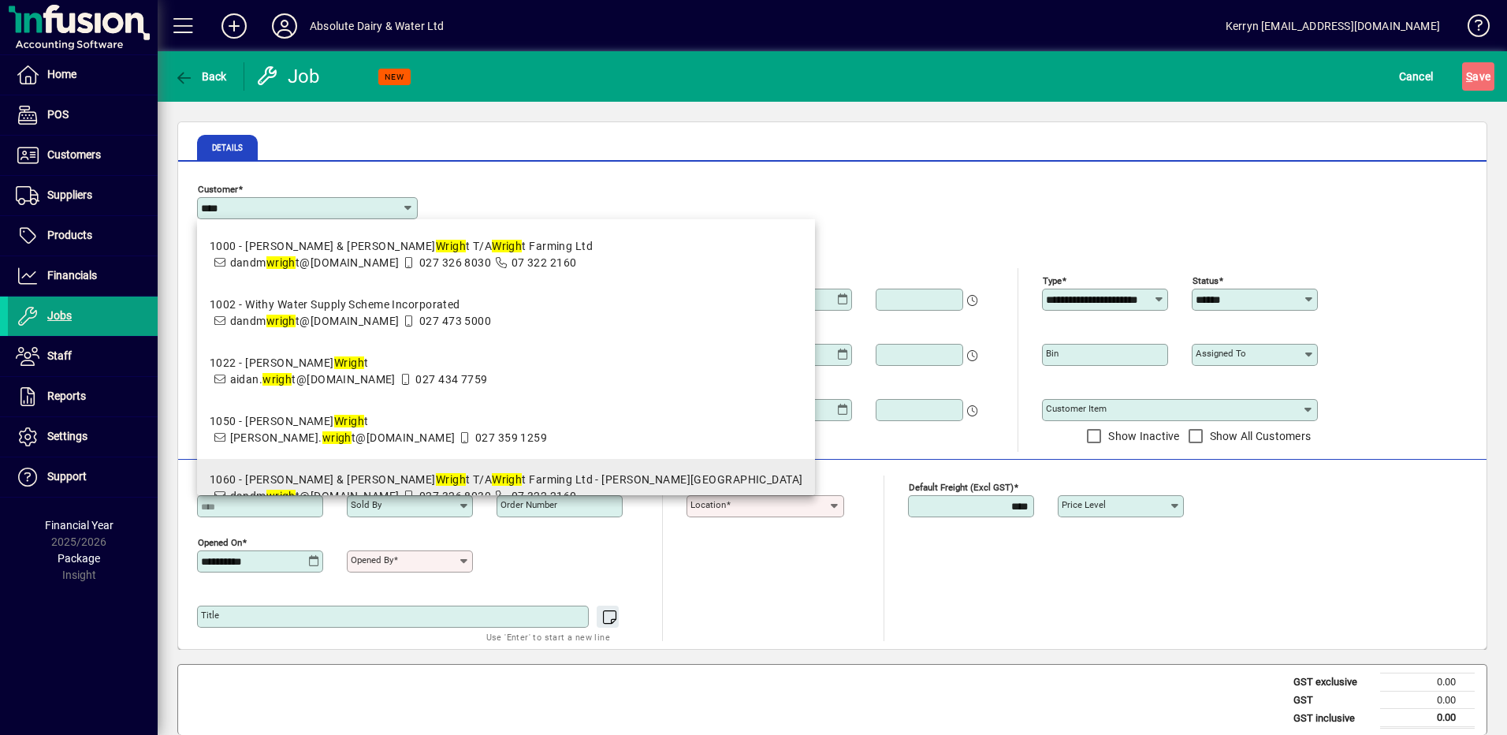  What do you see at coordinates (708, 504) in the screenshot?
I see `mat-label: Location` at bounding box center [708, 504].